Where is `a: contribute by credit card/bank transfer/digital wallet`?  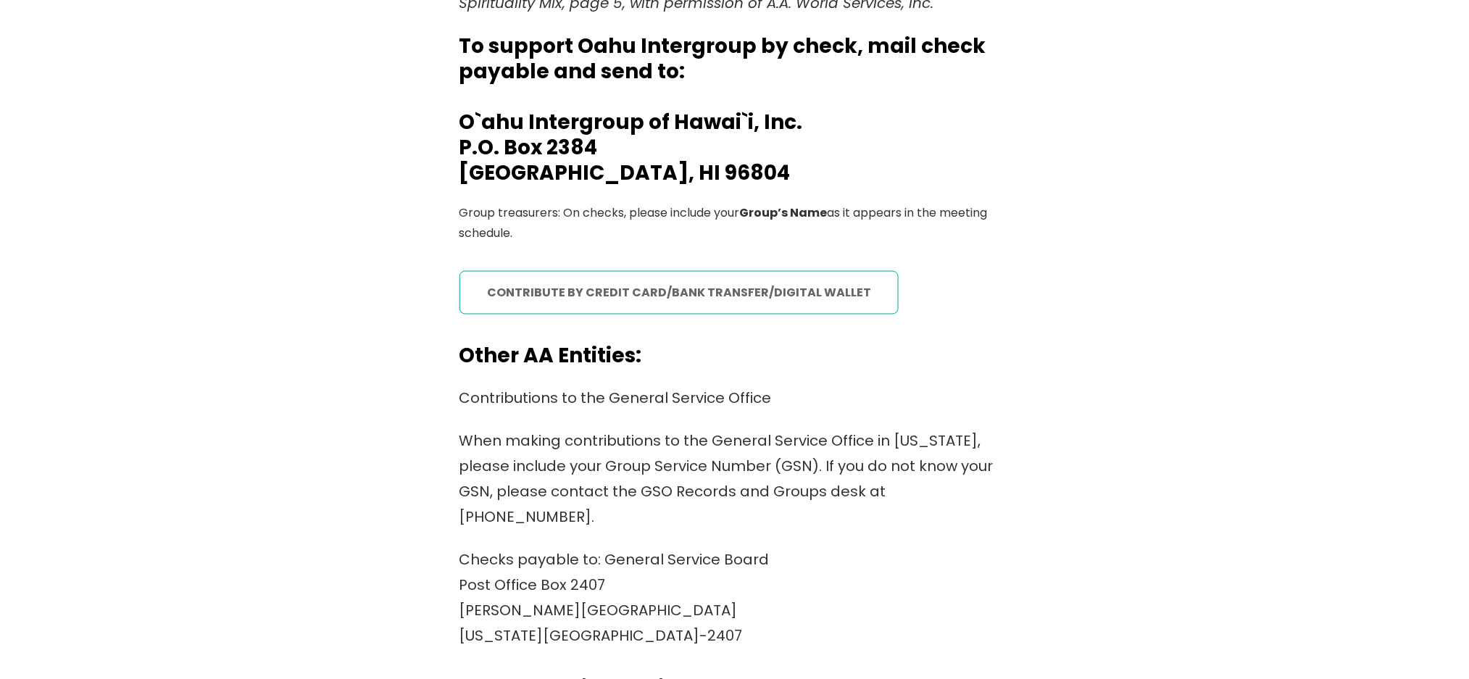 a: contribute by credit card/bank transfer/digital wallet is located at coordinates (679, 293).